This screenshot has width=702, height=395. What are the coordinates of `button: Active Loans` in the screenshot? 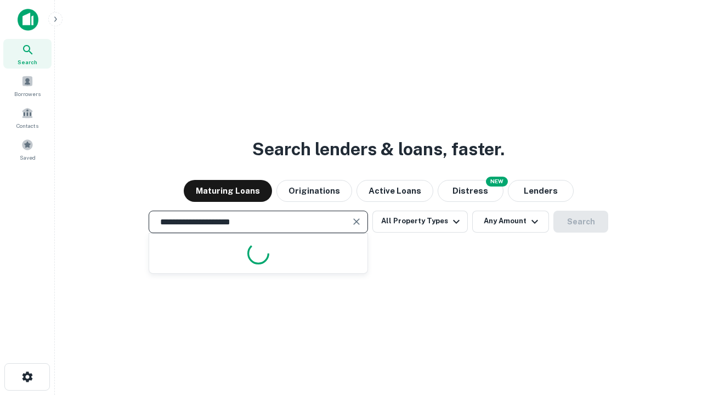 It's located at (395, 191).